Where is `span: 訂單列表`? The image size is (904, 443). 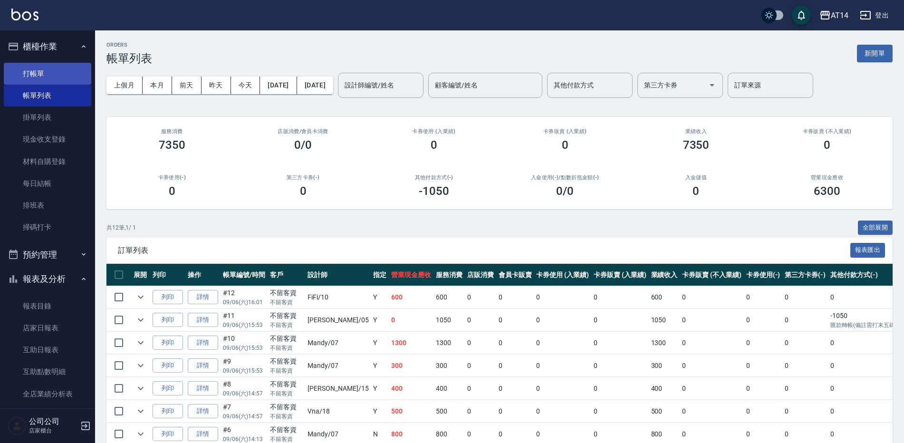 span: 訂單列表 is located at coordinates (484, 250).